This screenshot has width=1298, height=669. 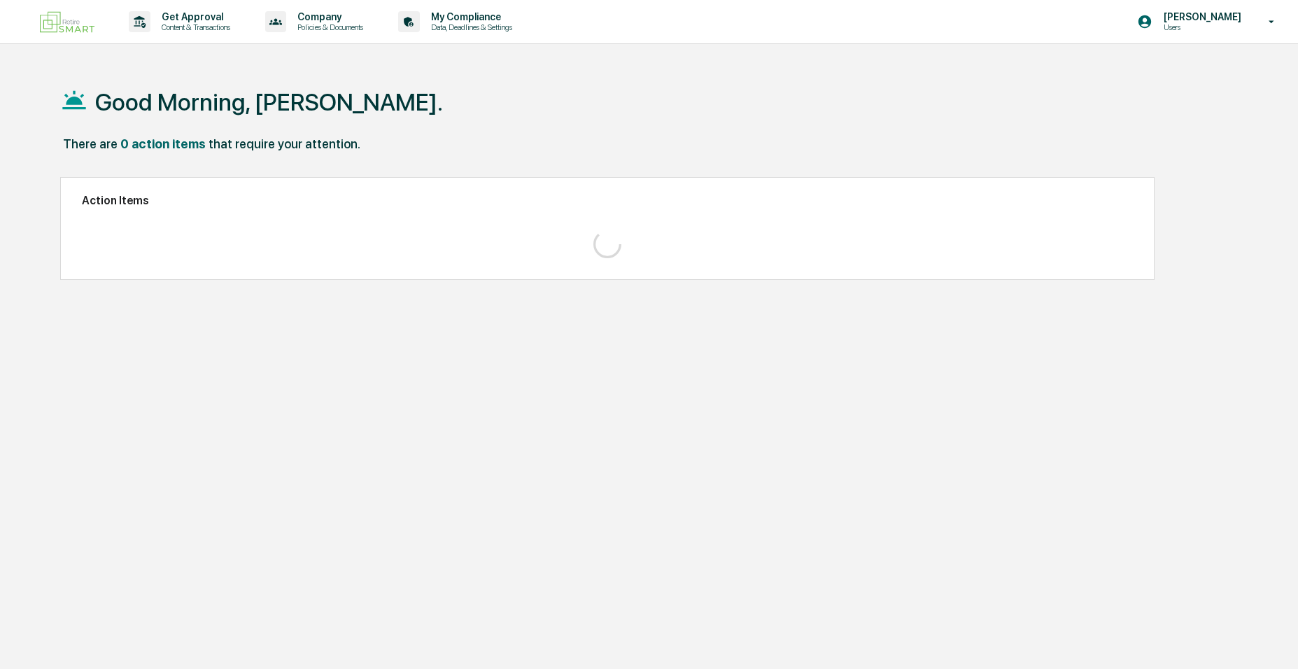 What do you see at coordinates (469, 27) in the screenshot?
I see `p: Data, Deadlines & Settings` at bounding box center [469, 27].